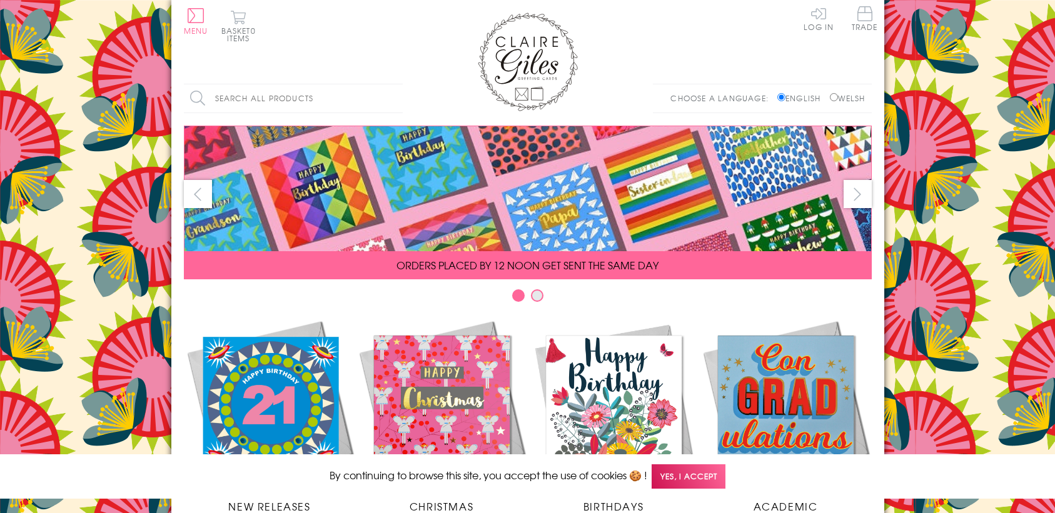  I want to click on span: Yes, I accept, so click(688, 476).